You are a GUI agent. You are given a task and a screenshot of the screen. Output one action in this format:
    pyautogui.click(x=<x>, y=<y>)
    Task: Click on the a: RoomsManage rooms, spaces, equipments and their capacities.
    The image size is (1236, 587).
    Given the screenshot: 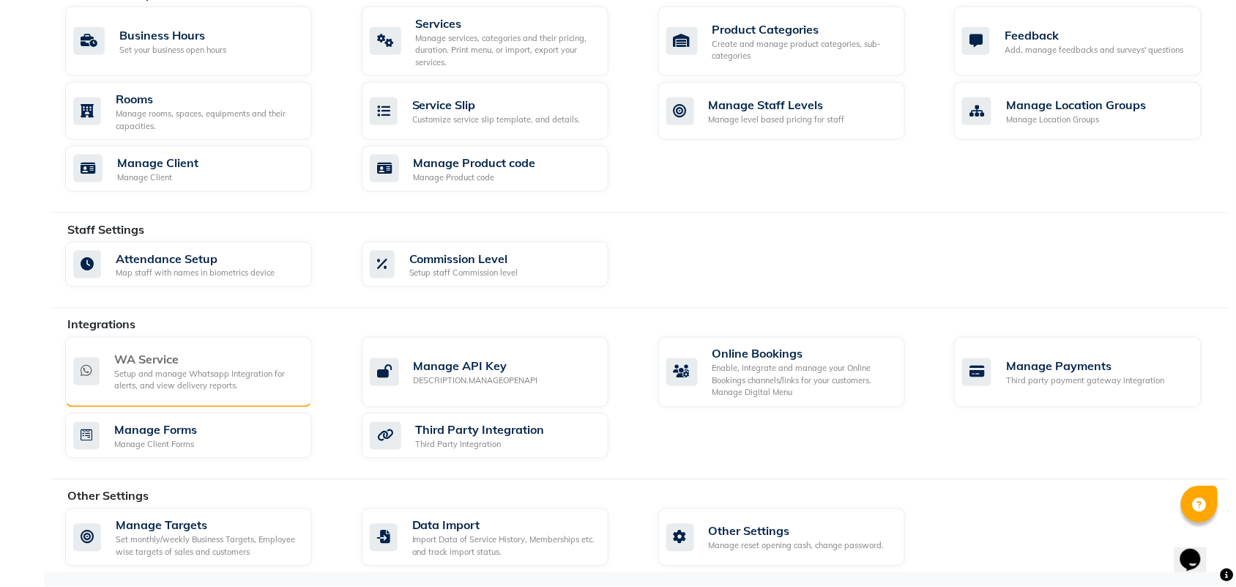 What is the action you would take?
    pyautogui.click(x=202, y=111)
    